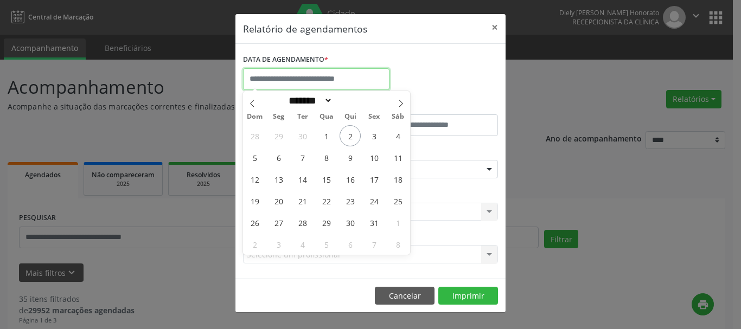  What do you see at coordinates (302, 222) in the screenshot?
I see `span: Outubro 28, 2025` at bounding box center [302, 222].